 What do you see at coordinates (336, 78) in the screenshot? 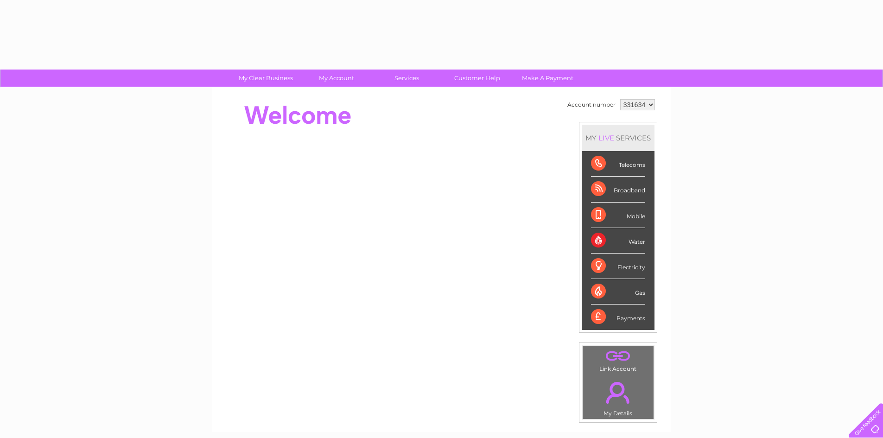
I see `a: My Account` at bounding box center [336, 78].